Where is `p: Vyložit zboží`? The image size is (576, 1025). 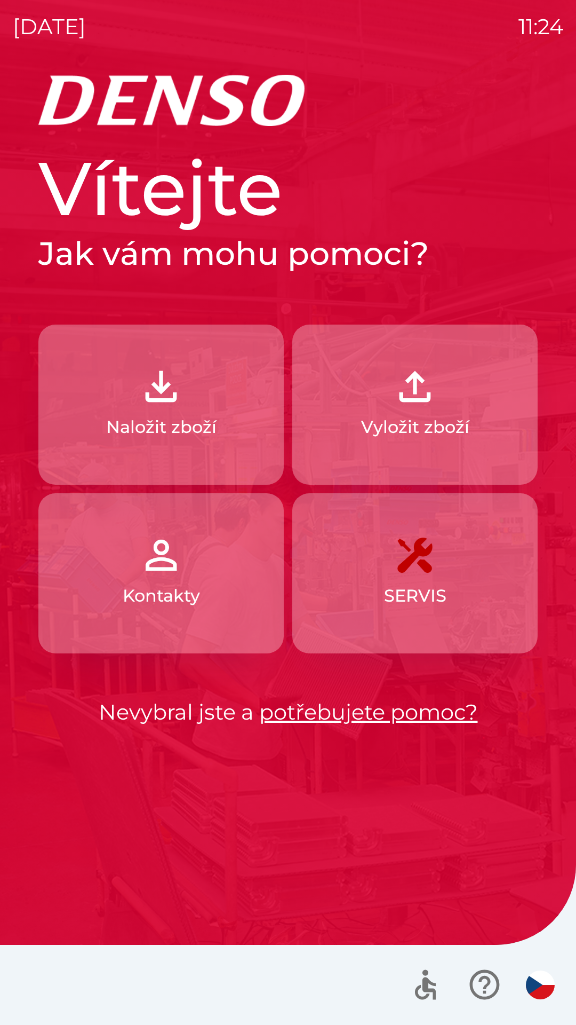
p: Vyložit zboží is located at coordinates (415, 427).